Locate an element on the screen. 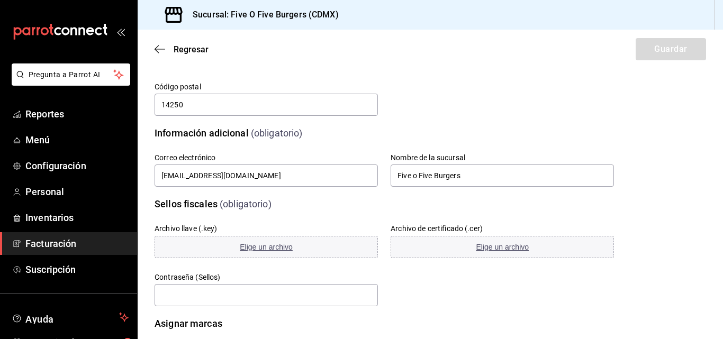 Image resolution: width=723 pixels, height=339 pixels. input: Obligatorio is located at coordinates (266, 105).